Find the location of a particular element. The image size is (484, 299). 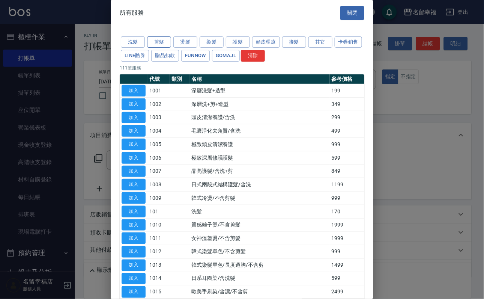

td: 1010 is located at coordinates (158, 225).